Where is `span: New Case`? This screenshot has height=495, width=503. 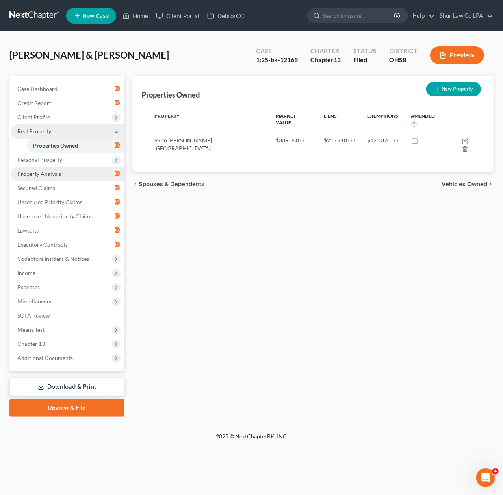
span: New Case is located at coordinates (95, 16).